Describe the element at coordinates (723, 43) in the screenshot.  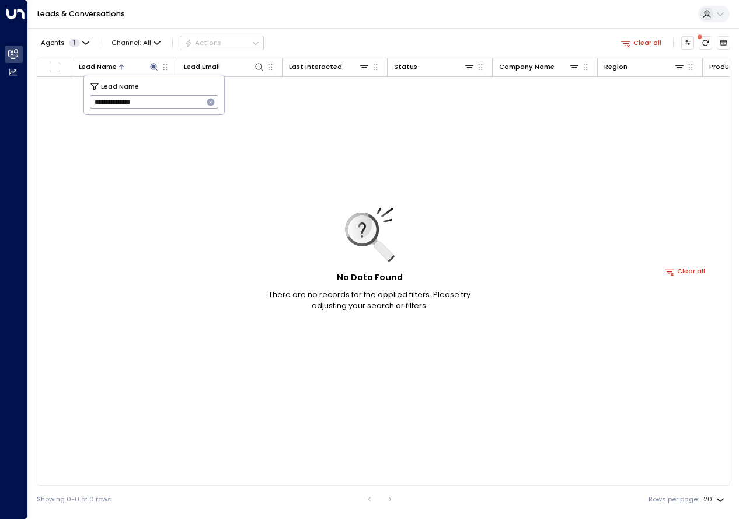
I see `button: Archived Leads` at that location.